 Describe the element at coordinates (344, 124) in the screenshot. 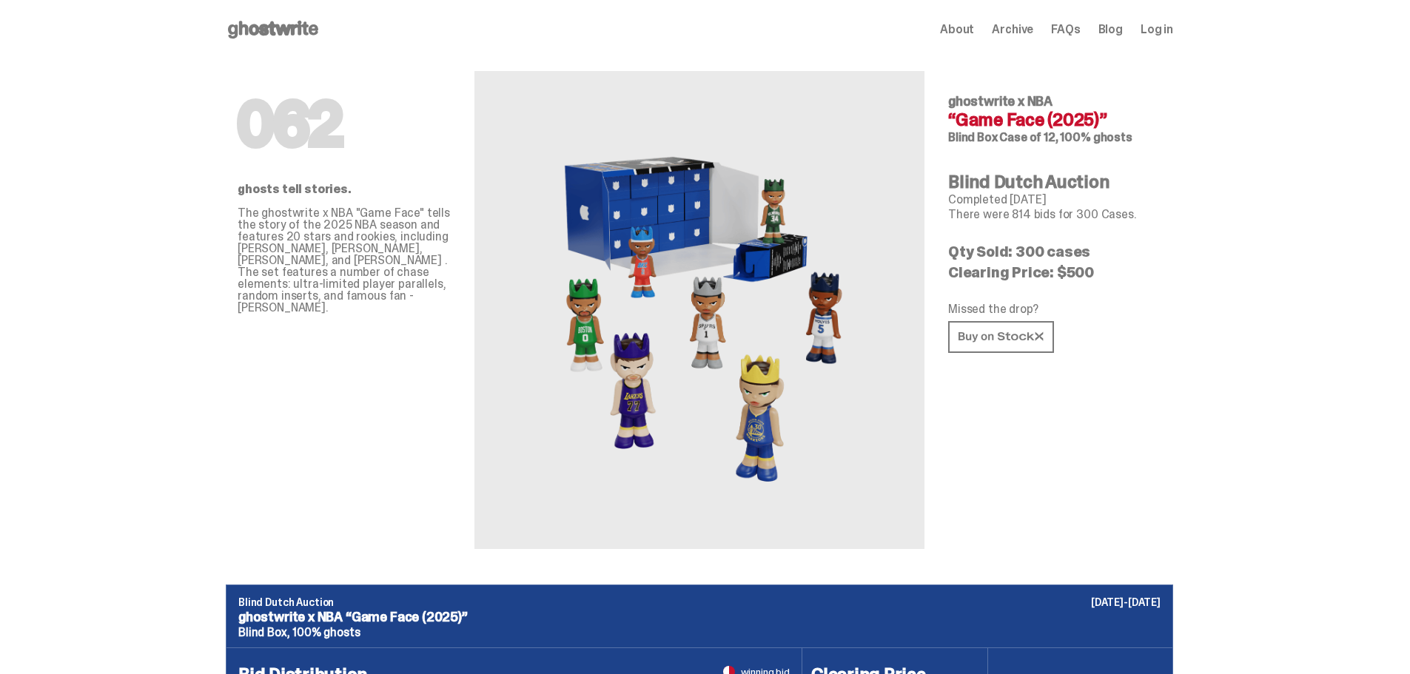

I see `h1: 062` at that location.